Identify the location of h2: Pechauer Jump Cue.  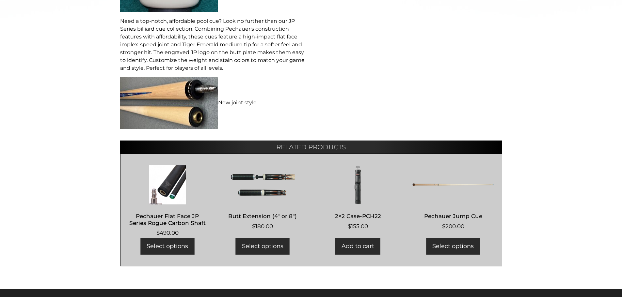
(453, 216).